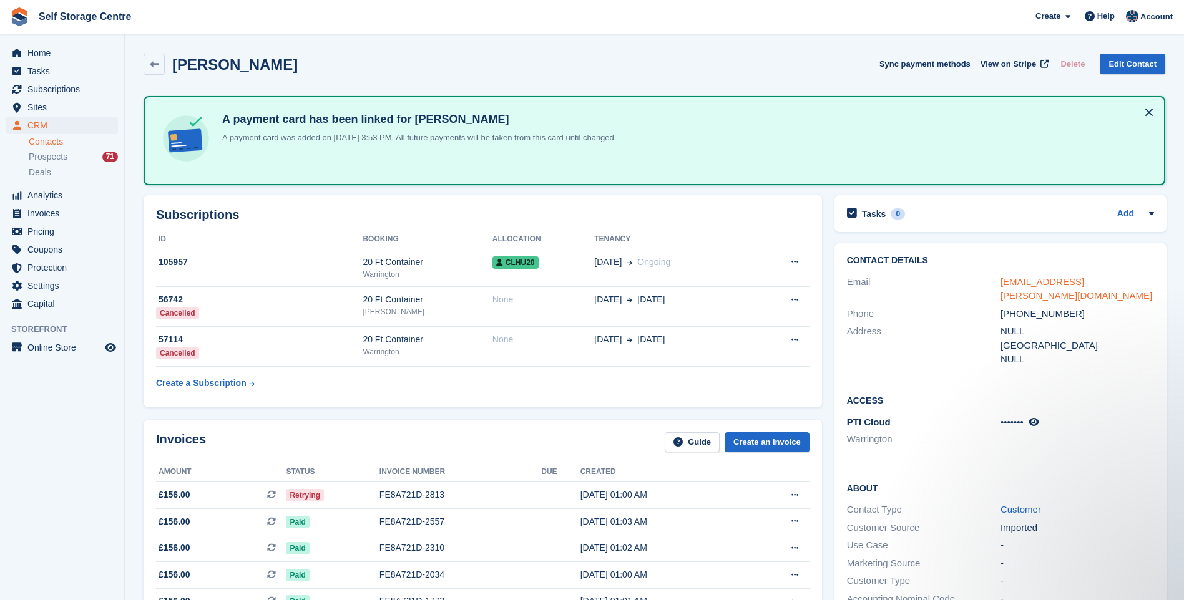 This screenshot has height=600, width=1184. Describe the element at coordinates (40, 172) in the screenshot. I see `span: Deals` at that location.